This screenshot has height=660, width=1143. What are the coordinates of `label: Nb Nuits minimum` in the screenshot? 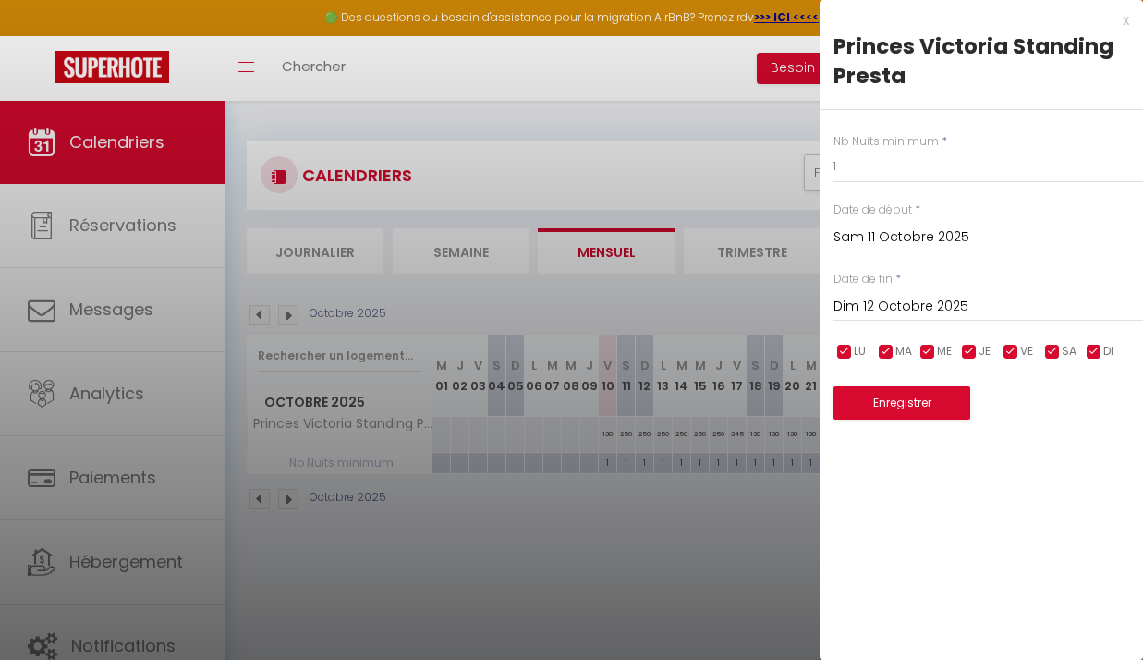 It's located at (886, 141).